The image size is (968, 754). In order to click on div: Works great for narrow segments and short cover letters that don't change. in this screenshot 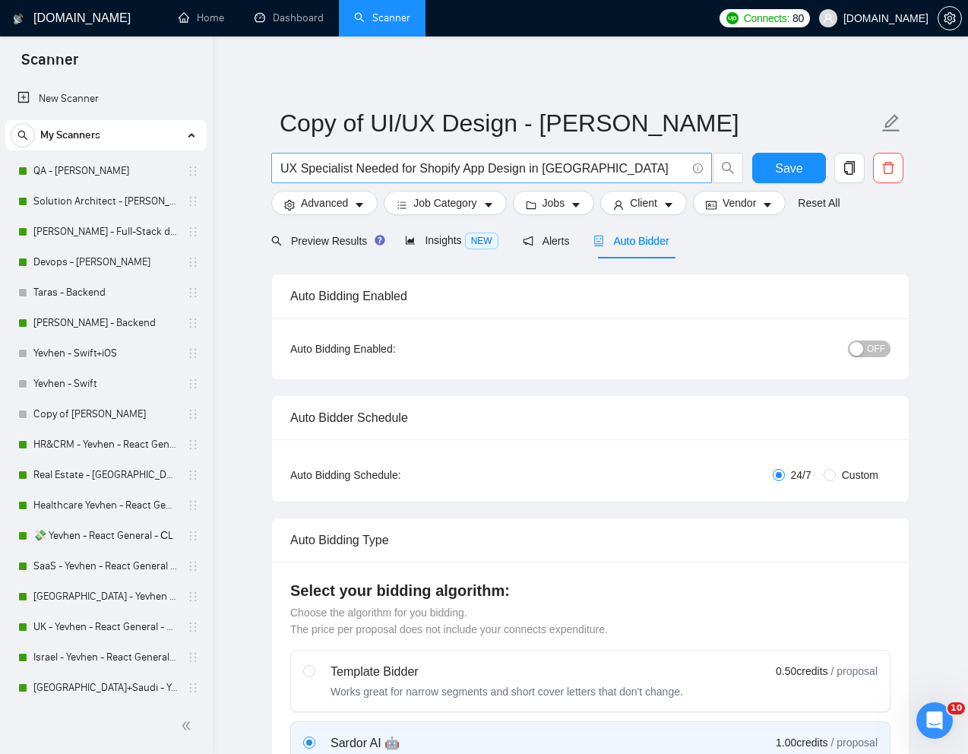, I will do `click(507, 692)`.